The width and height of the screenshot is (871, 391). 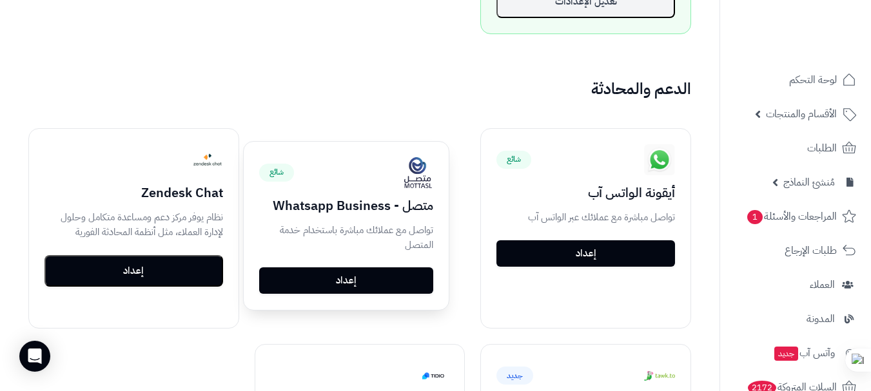 I want to click on span: المدونة, so click(x=820, y=319).